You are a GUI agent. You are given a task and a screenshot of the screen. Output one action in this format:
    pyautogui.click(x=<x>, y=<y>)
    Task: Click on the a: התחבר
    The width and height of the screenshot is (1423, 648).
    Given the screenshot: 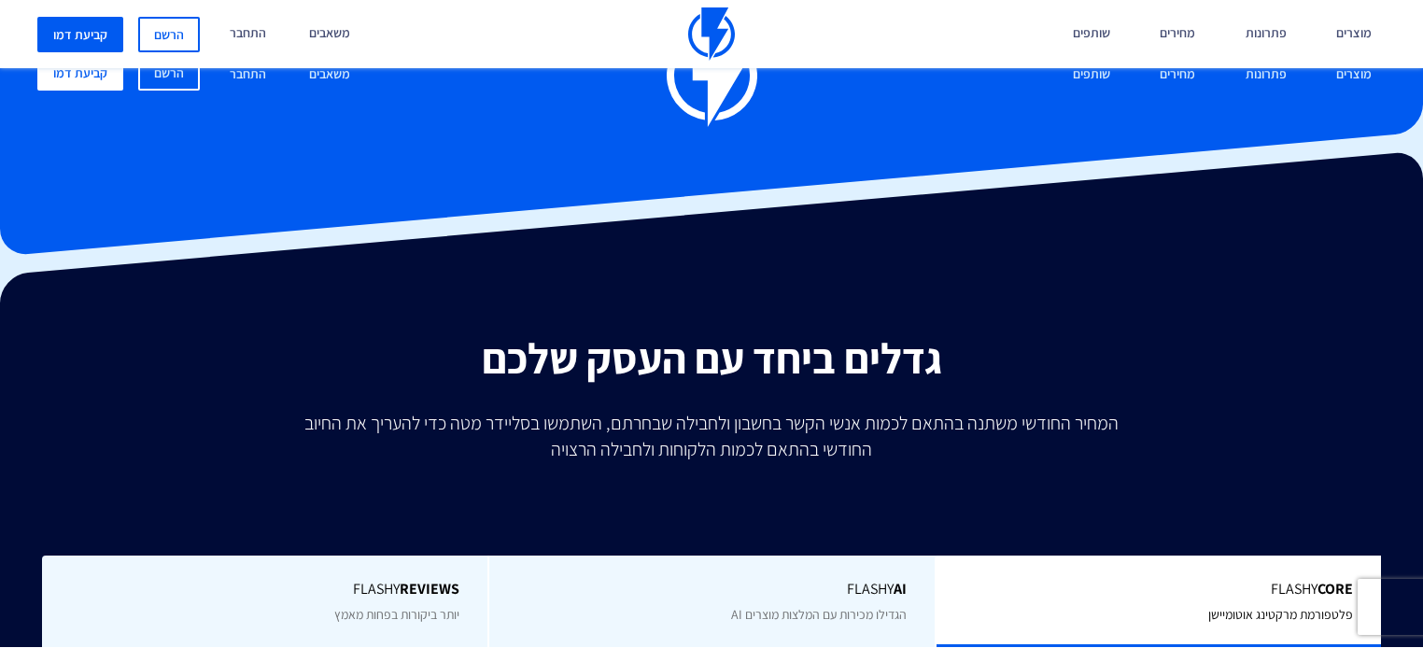 What is the action you would take?
    pyautogui.click(x=247, y=75)
    